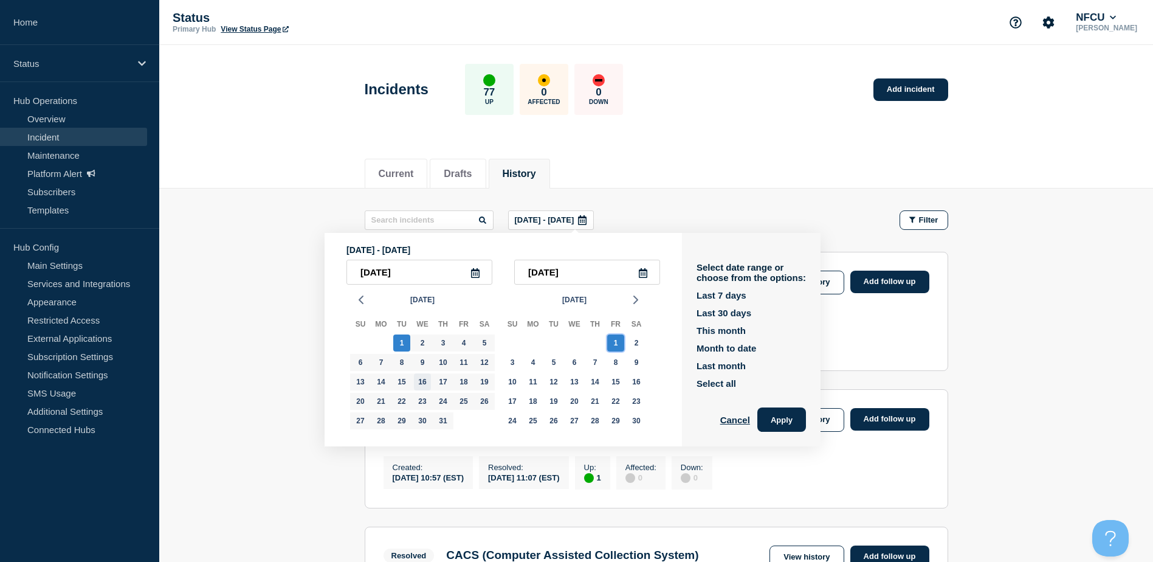 The height and width of the screenshot is (562, 1153). I want to click on div: Sunday, Nov 24, 2019, so click(512, 421).